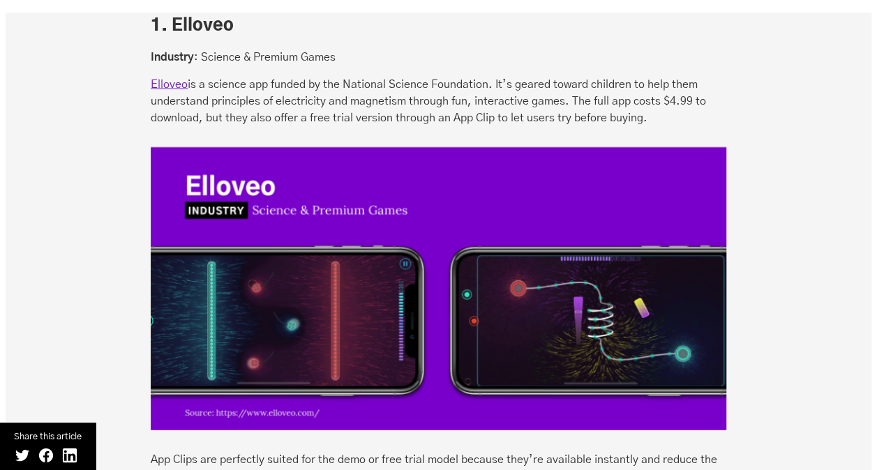 The image size is (877, 470). I want to click on h3: 1. Elloveo, so click(438, 27).